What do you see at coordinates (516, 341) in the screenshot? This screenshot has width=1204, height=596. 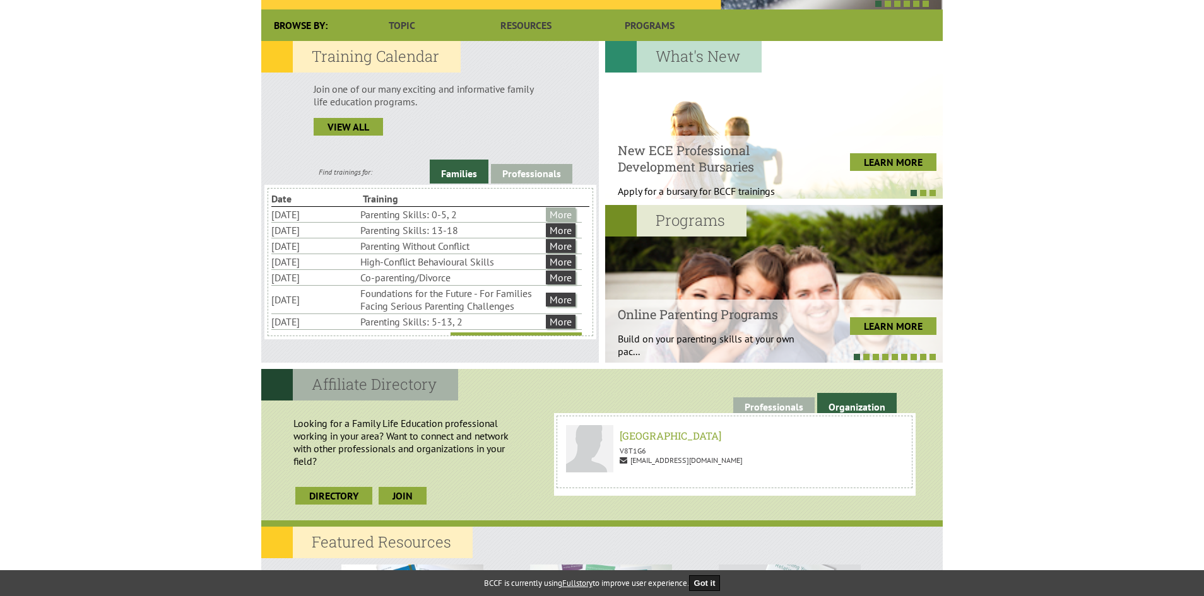 I see `a: View More Trainings` at bounding box center [516, 341].